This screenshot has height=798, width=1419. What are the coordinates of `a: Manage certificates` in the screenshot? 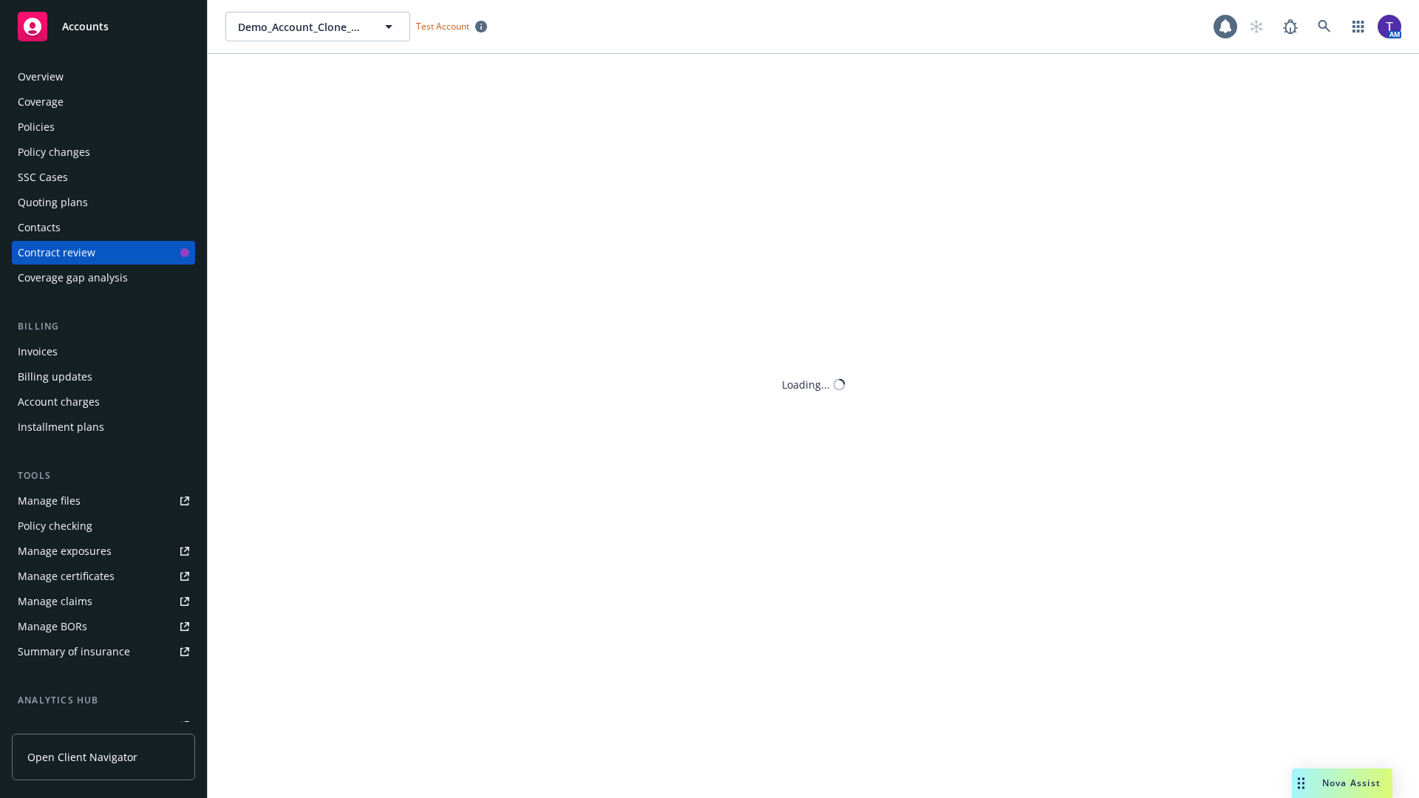 It's located at (103, 577).